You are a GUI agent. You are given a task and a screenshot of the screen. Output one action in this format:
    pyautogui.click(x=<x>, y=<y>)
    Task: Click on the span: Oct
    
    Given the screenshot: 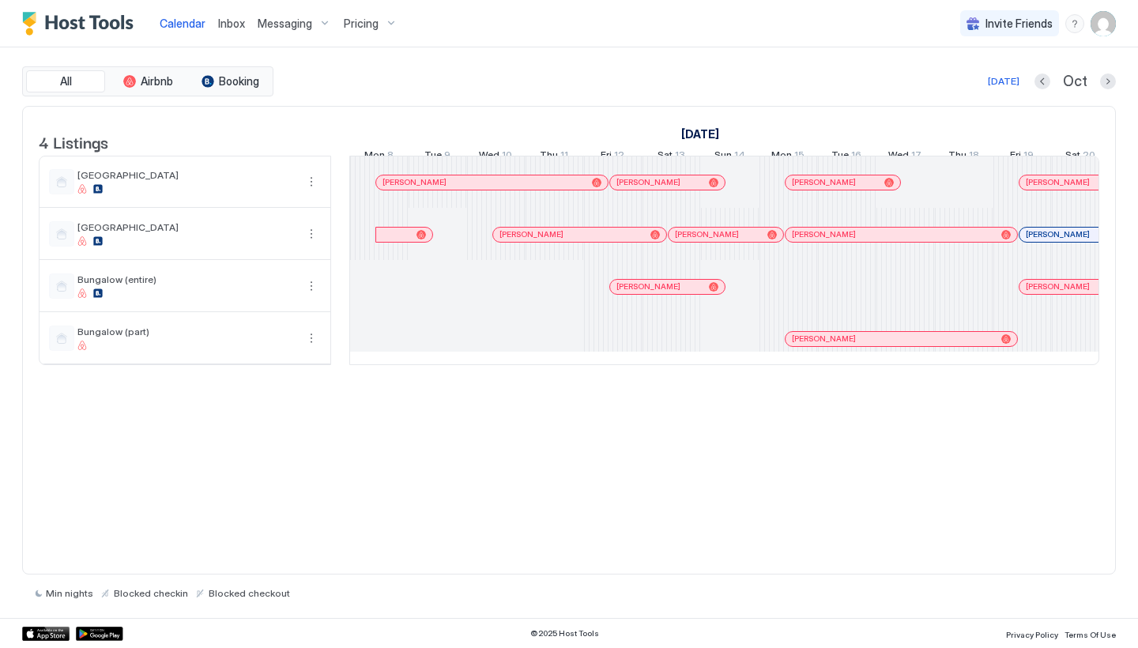 What is the action you would take?
    pyautogui.click(x=1075, y=81)
    